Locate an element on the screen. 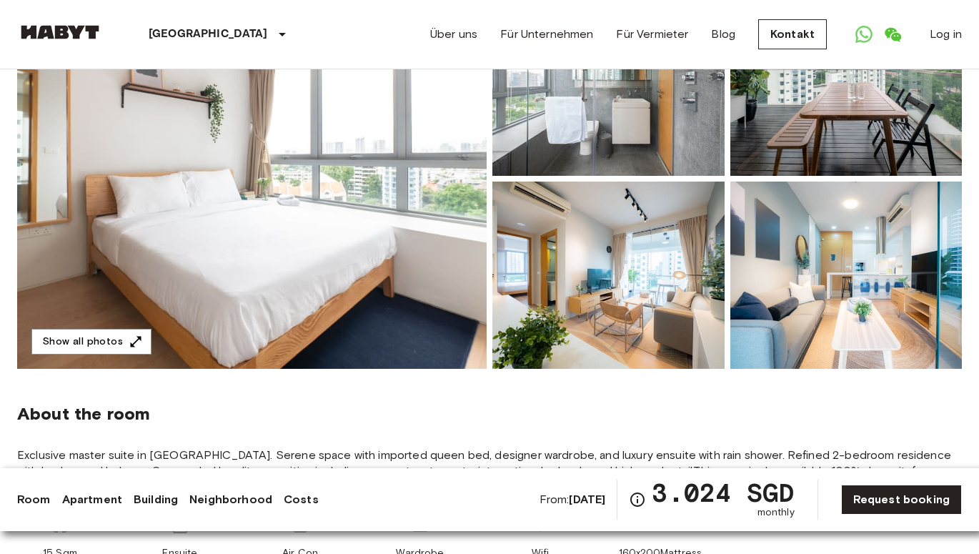 Image resolution: width=979 pixels, height=554 pixels. a: Open WeChat is located at coordinates (892, 34).